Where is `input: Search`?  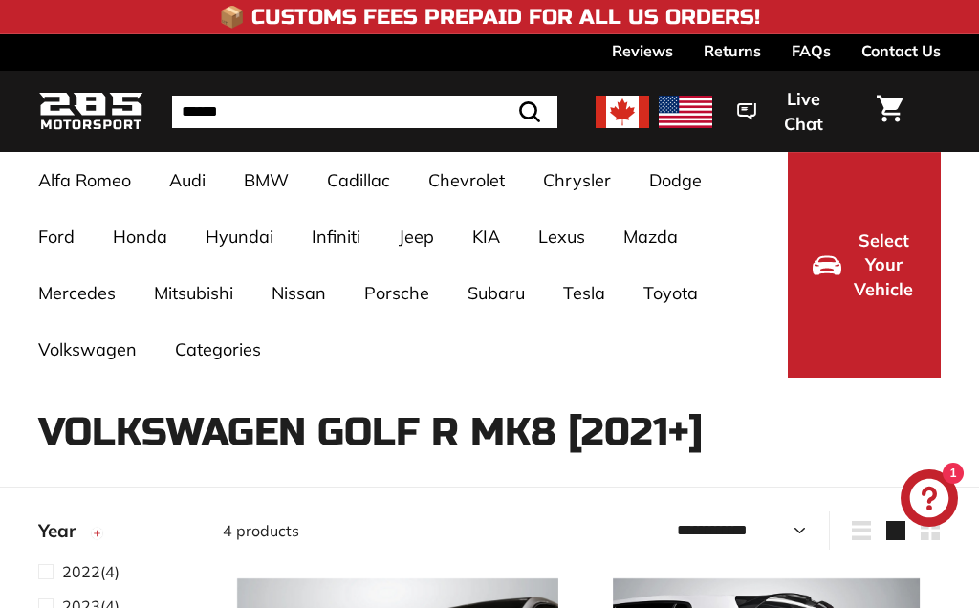 input: Search is located at coordinates (364, 112).